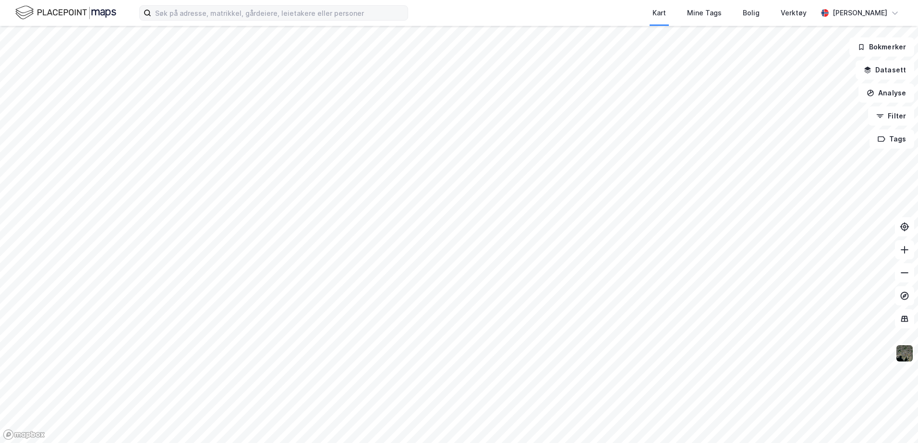 The image size is (918, 443). What do you see at coordinates (704, 13) in the screenshot?
I see `div: Mine Tags` at bounding box center [704, 13].